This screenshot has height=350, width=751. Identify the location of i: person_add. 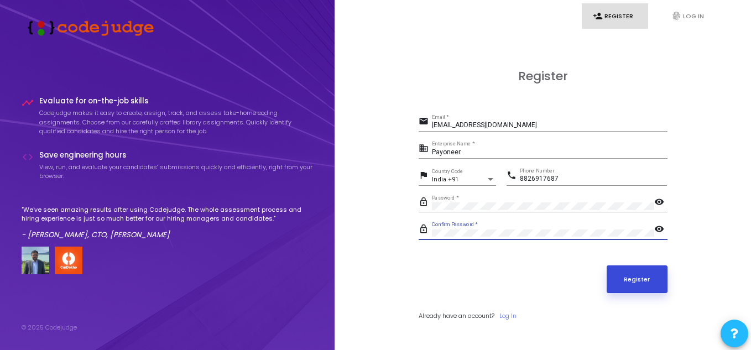
(597, 16).